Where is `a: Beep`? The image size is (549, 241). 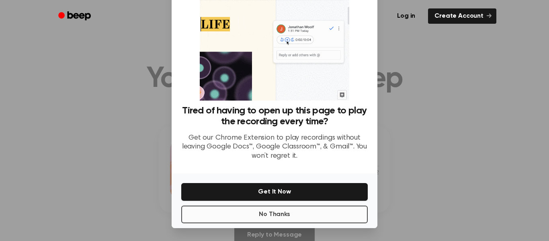 a: Beep is located at coordinates (75, 16).